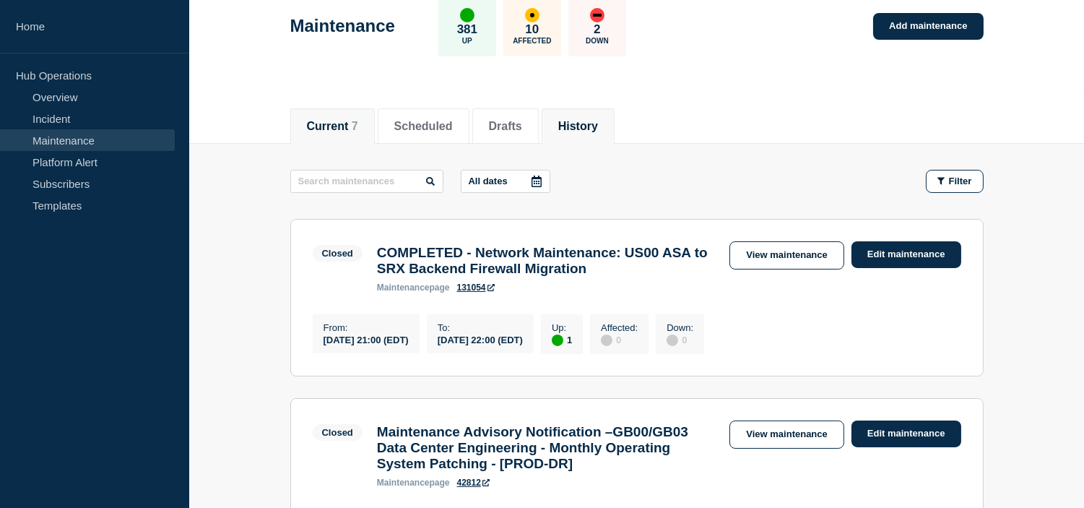  I want to click on a: Add maintenance, so click(928, 26).